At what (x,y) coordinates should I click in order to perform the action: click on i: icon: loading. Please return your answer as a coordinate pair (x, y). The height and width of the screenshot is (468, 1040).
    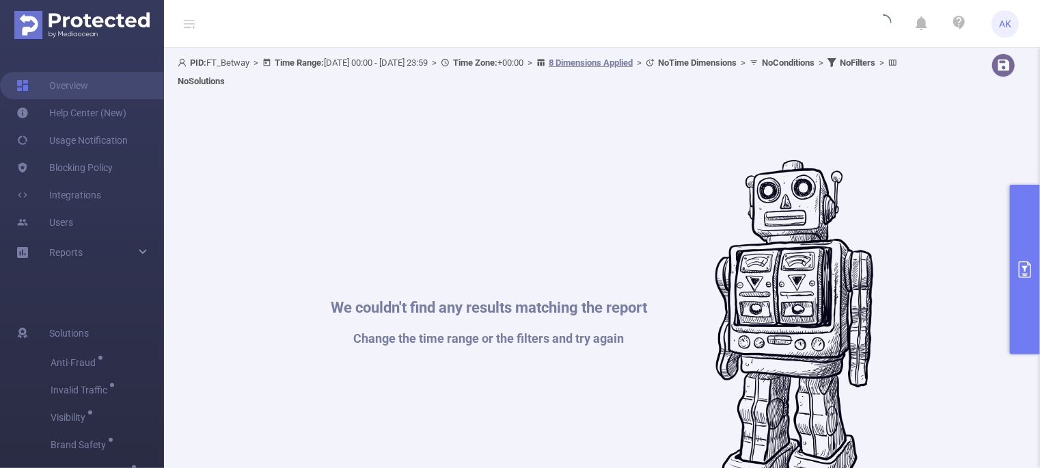
    Looking at the image, I should click on (884, 24).